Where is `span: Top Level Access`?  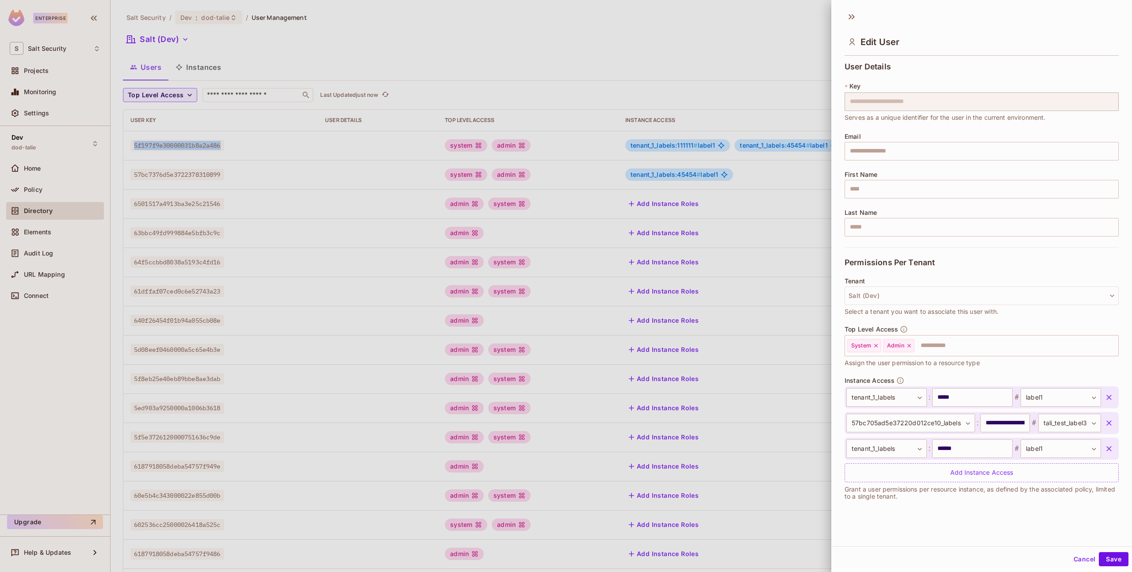
span: Top Level Access is located at coordinates (871, 330).